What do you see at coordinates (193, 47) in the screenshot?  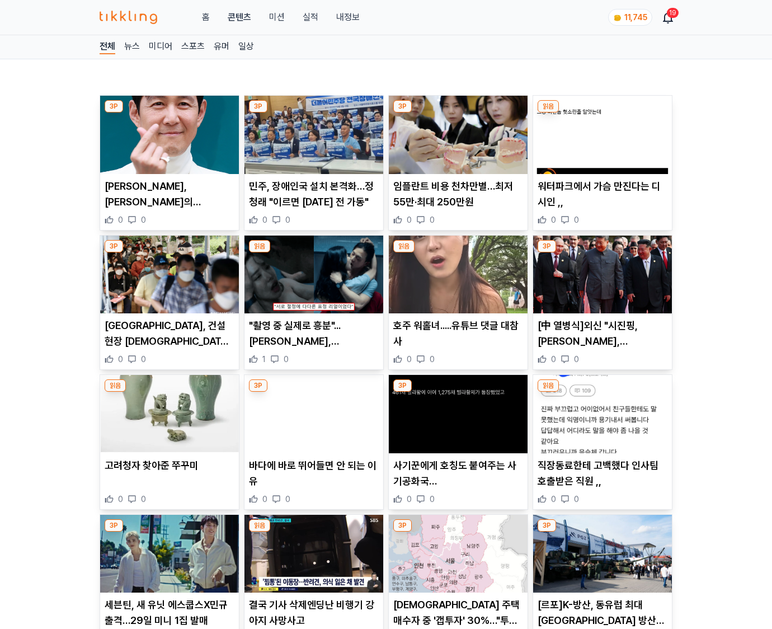 I see `a: 스포츠` at bounding box center [193, 47].